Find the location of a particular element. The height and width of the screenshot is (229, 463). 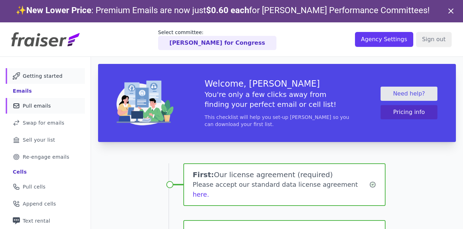

span: Sell your list is located at coordinates (39, 140).